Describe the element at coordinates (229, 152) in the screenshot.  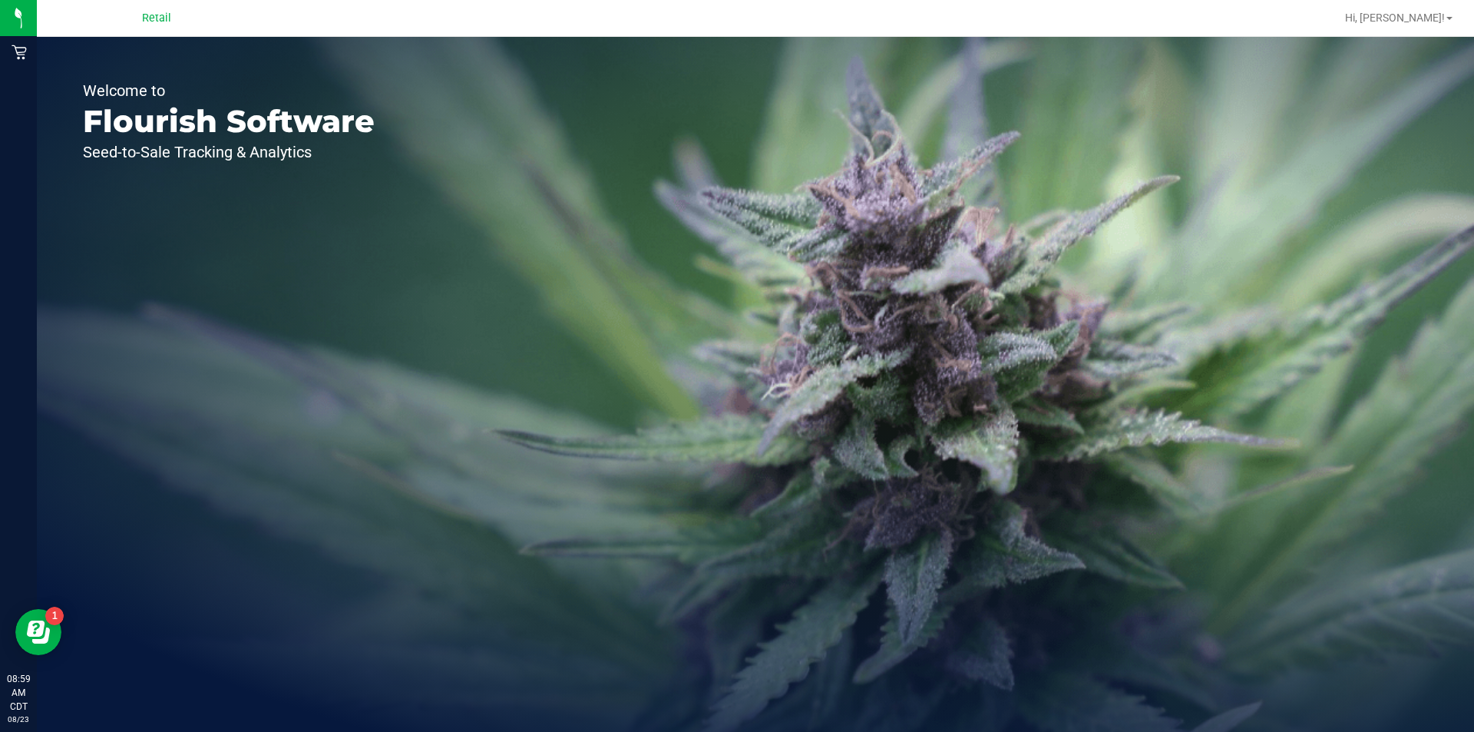
I see `p: Seed-to-Sale Tracking & Analytics` at that location.